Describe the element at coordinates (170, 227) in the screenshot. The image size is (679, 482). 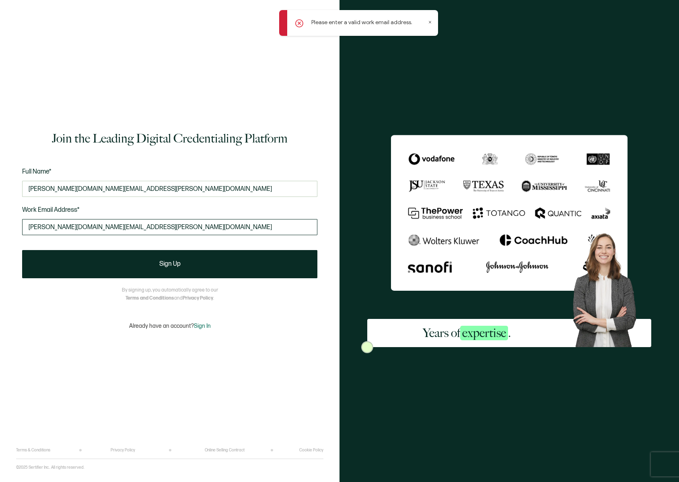
I see `input: Enter your work email address` at that location.